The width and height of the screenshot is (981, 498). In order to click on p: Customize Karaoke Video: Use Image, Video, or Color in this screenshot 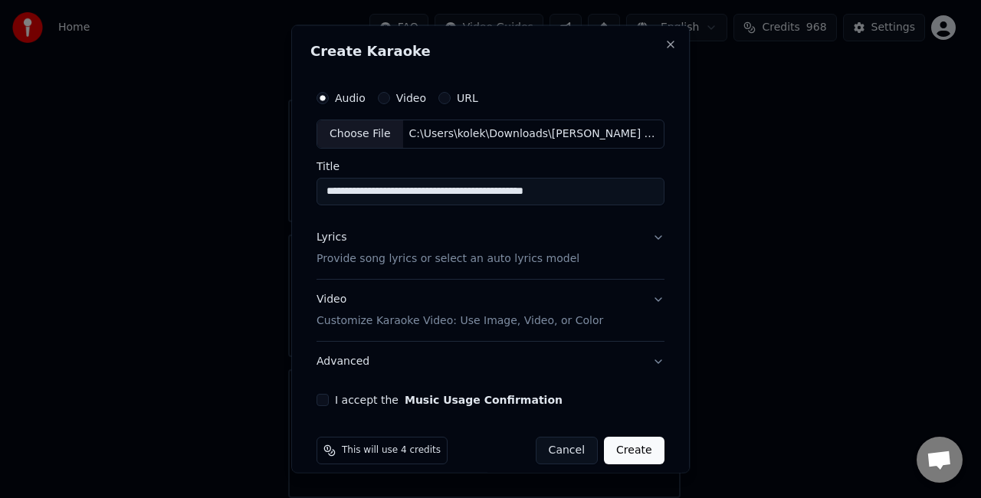, I will do `click(460, 320)`.